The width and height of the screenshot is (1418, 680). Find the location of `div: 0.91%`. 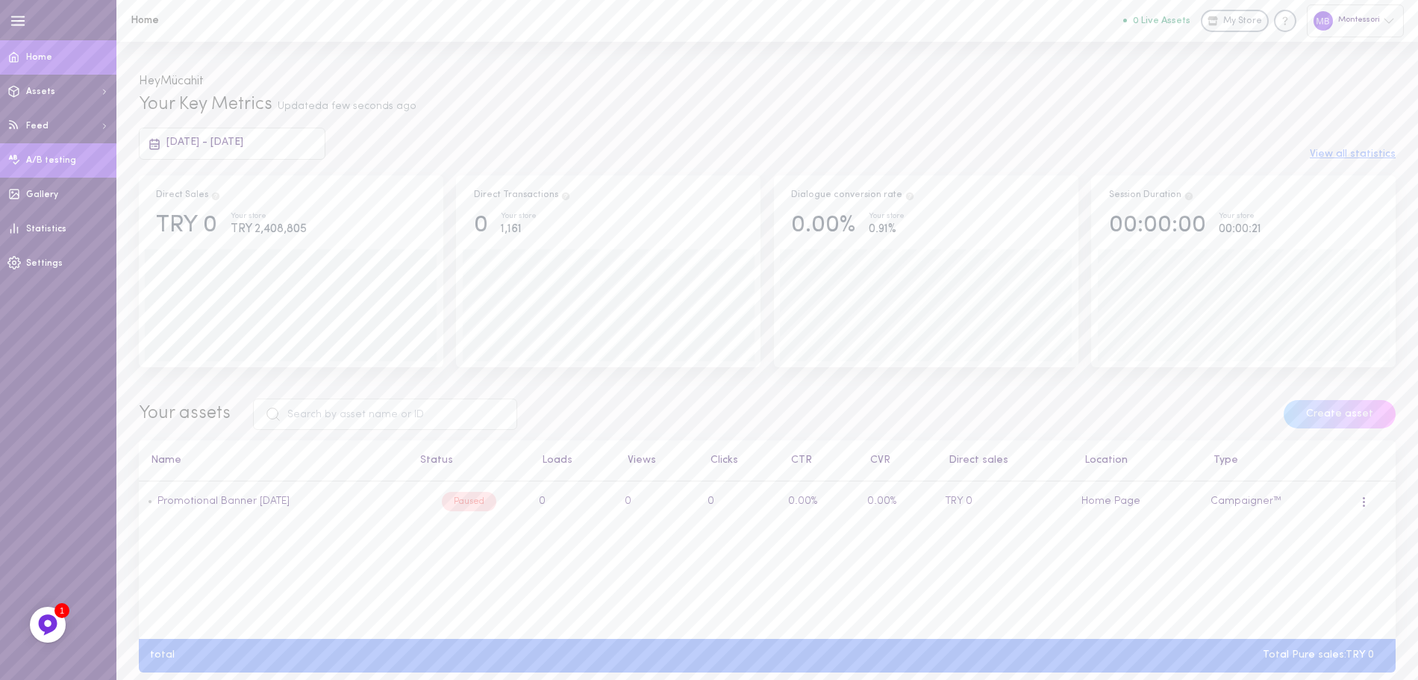

div: 0.91% is located at coordinates (887, 229).